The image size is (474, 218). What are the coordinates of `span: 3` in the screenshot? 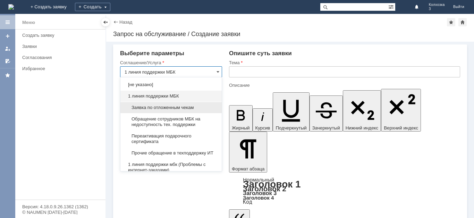 It's located at (437, 9).